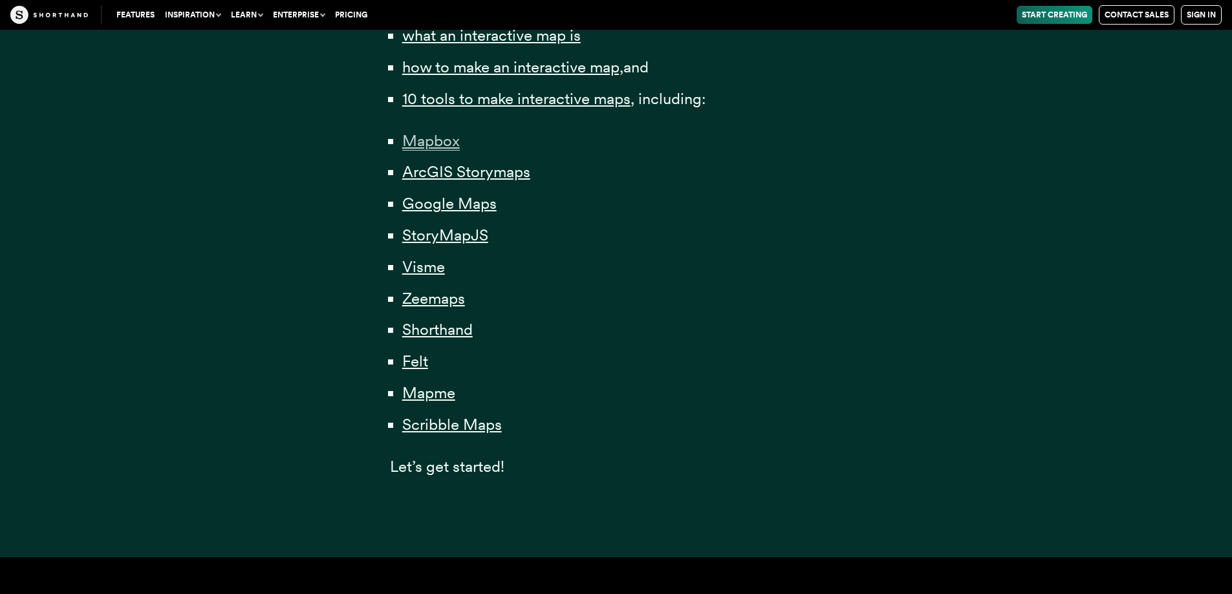  Describe the element at coordinates (452, 424) in the screenshot. I see `a: Scribble Maps` at that location.